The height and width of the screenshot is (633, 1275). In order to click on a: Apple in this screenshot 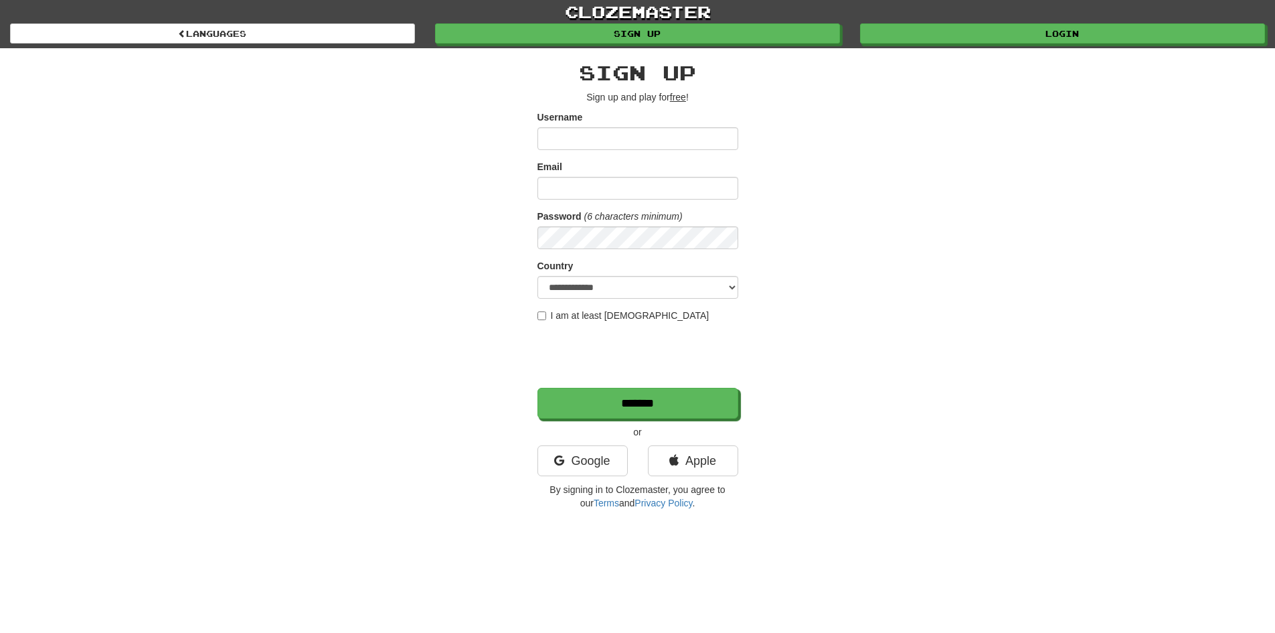, I will do `click(693, 460)`.